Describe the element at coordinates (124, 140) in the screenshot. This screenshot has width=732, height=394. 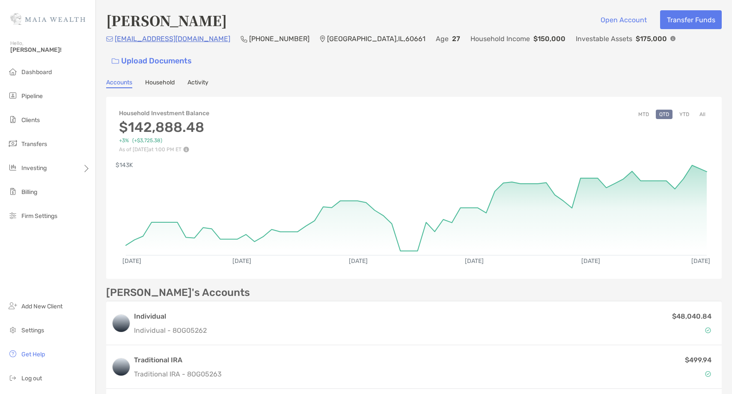
I see `span: +3%` at that location.